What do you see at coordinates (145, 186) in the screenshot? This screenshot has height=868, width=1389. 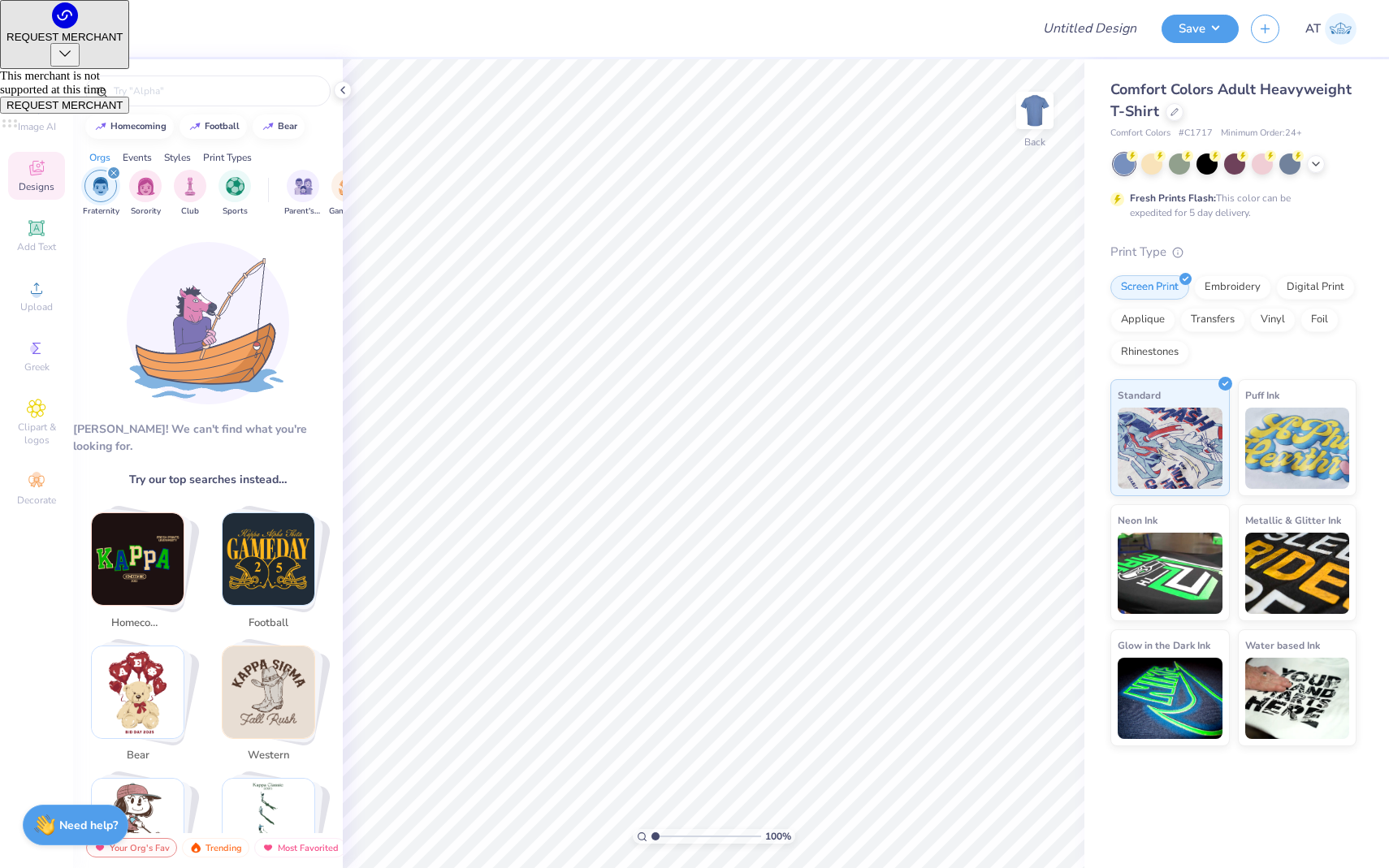 I see `img: Sorority Image` at bounding box center [145, 186].